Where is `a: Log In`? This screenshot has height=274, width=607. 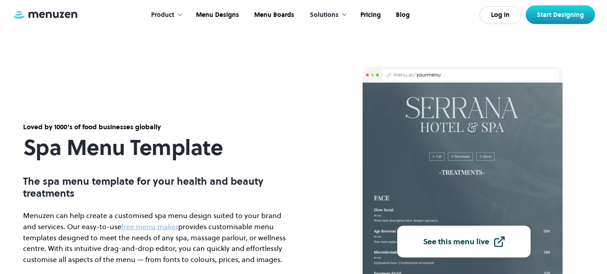 a: Log In is located at coordinates (501, 15).